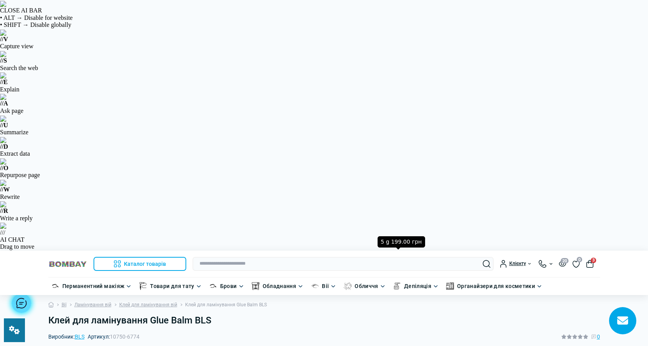  What do you see at coordinates (348, 286) in the screenshot?
I see `img: Обличчя` at bounding box center [348, 286].